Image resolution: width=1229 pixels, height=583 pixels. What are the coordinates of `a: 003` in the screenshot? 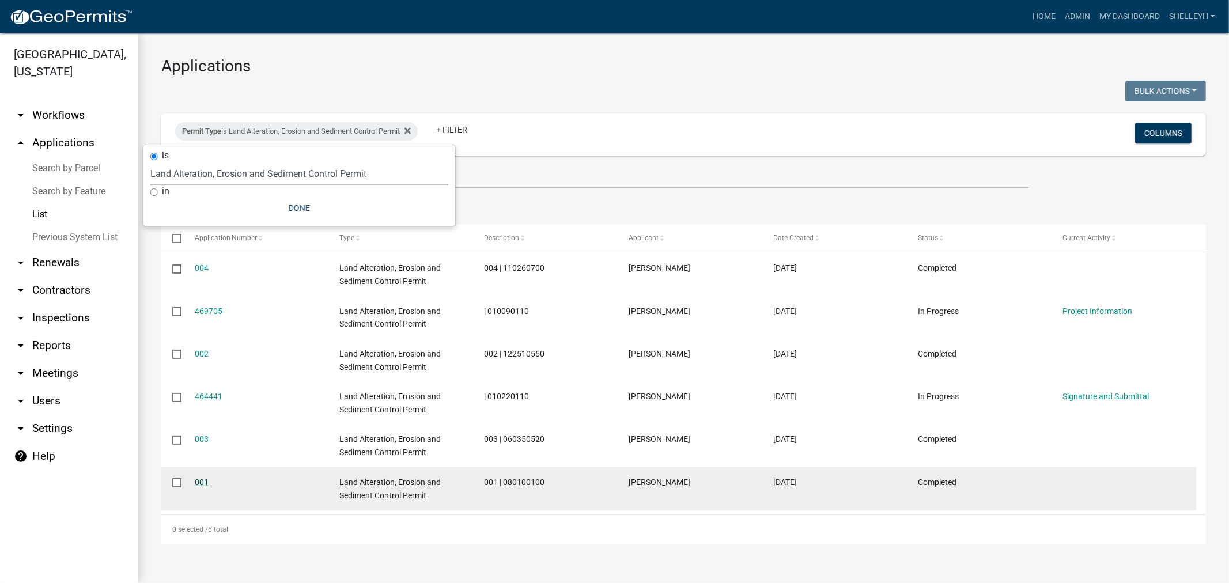 It's located at (202, 439).